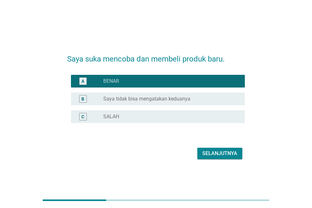 The height and width of the screenshot is (208, 312). Describe the element at coordinates (220, 153) in the screenshot. I see `div: Selanjutnya` at that location.